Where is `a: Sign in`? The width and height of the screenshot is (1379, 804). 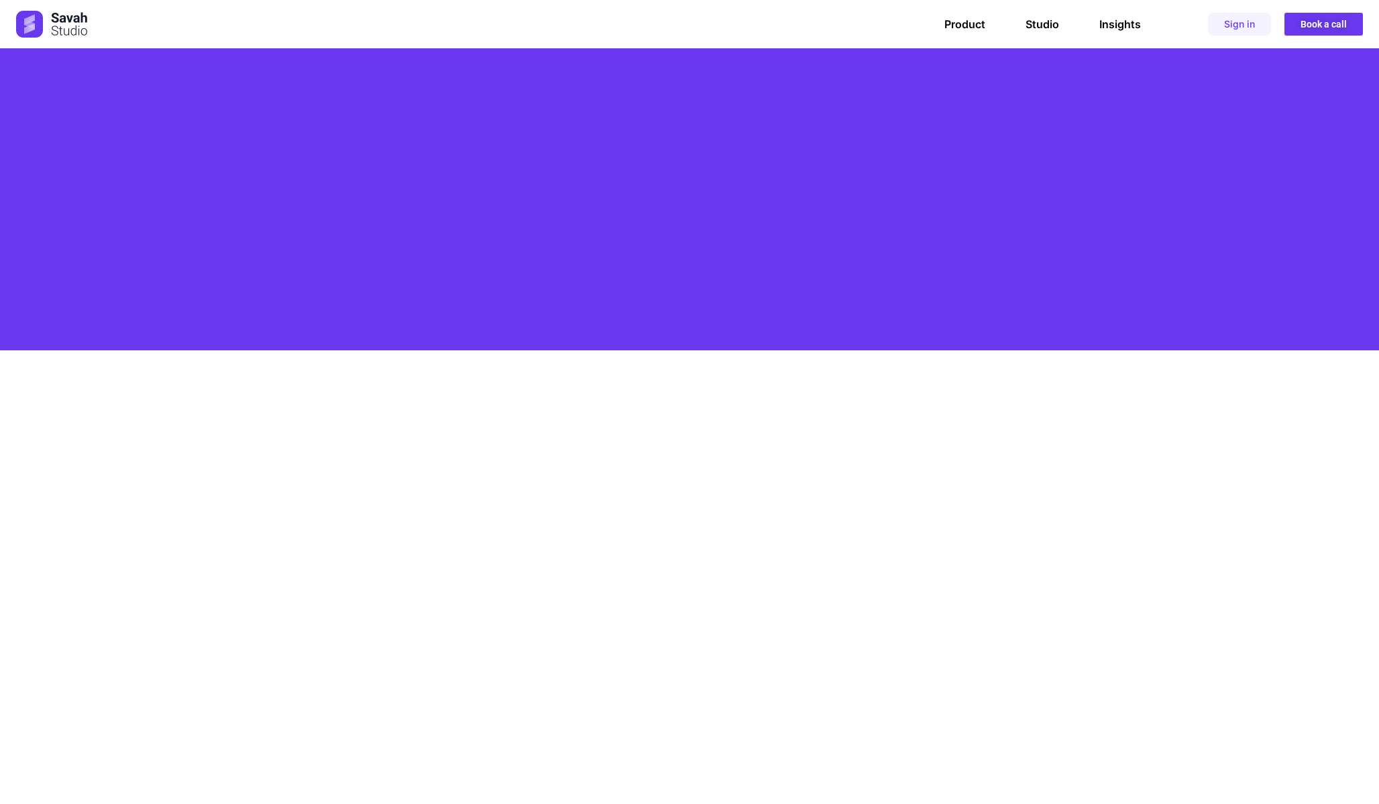 a: Sign in is located at coordinates (1240, 24).